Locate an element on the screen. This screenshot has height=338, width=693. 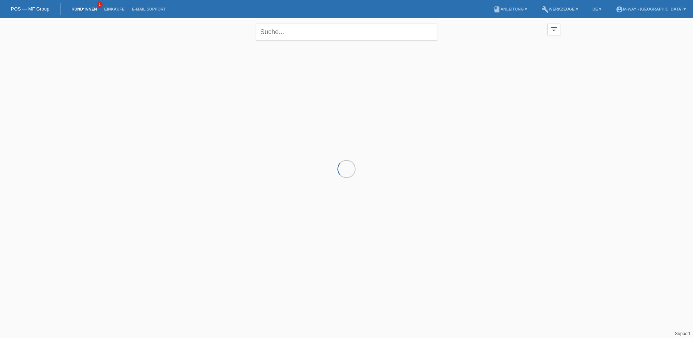
i: build is located at coordinates (545, 9).